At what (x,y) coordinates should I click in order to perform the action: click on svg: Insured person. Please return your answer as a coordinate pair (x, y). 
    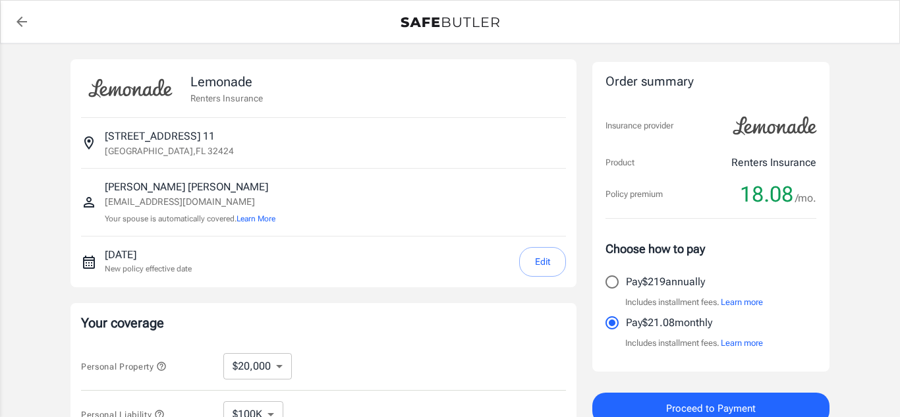
    Looking at the image, I should click on (89, 202).